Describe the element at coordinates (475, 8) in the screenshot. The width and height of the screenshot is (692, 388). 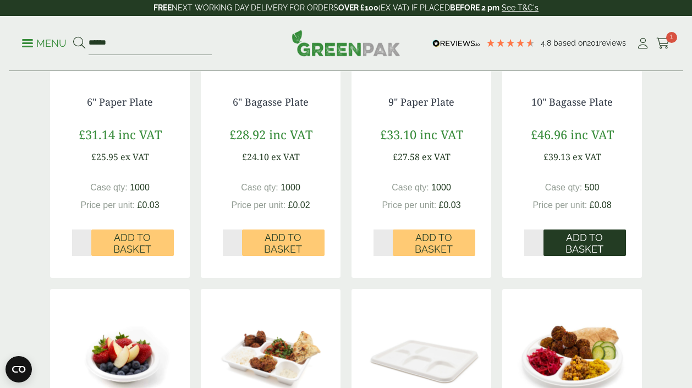
I see `strong: BEFORE 2 pm` at that location.